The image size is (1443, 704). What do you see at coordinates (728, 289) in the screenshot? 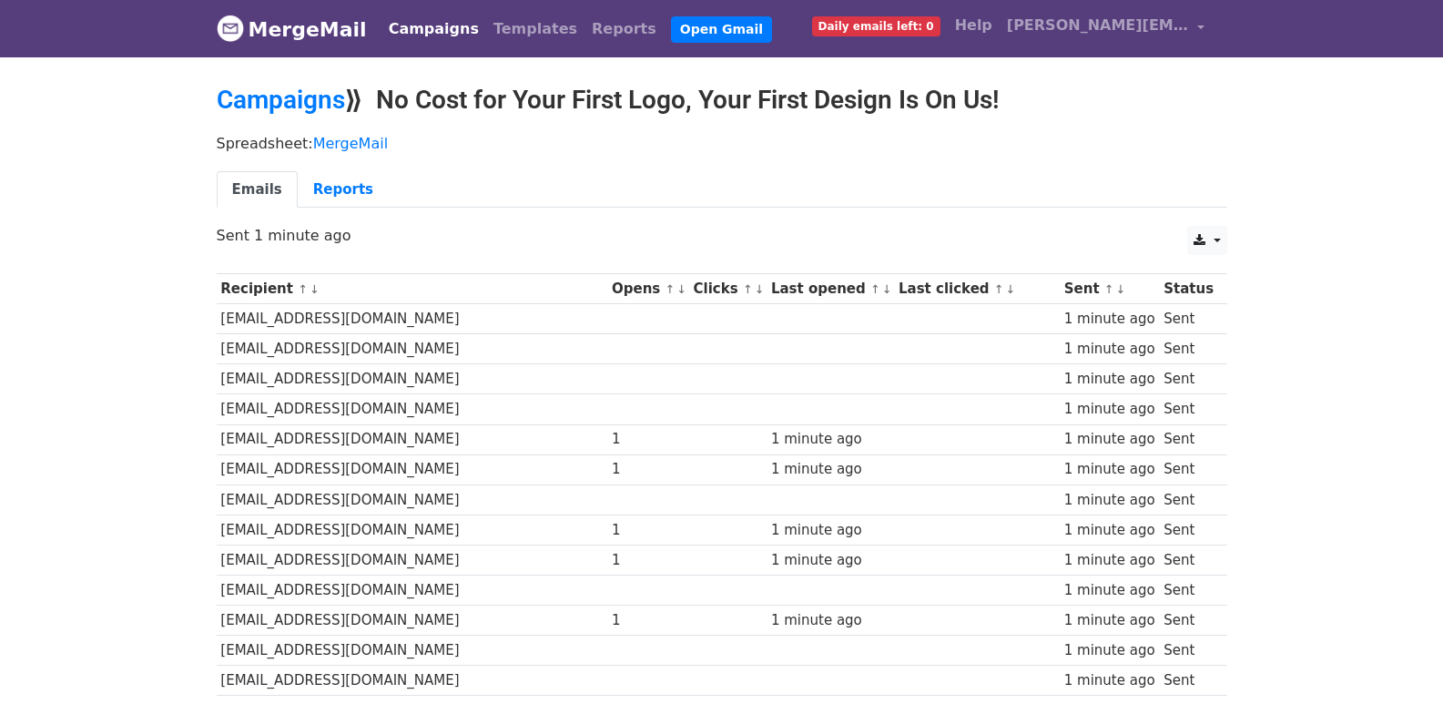
I see `th: Clicks` at bounding box center [728, 289].